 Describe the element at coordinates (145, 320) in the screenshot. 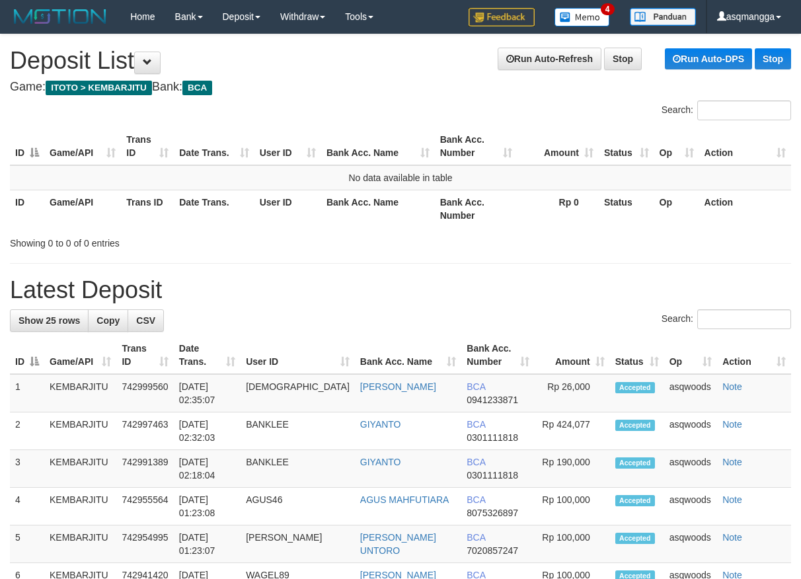

I see `a: CSV` at that location.